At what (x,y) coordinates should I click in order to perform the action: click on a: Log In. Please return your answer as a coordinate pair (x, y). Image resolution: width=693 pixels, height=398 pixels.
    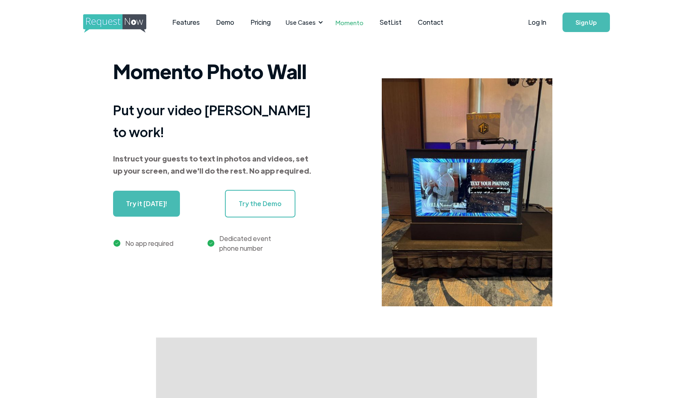
    Looking at the image, I should click on (537, 22).